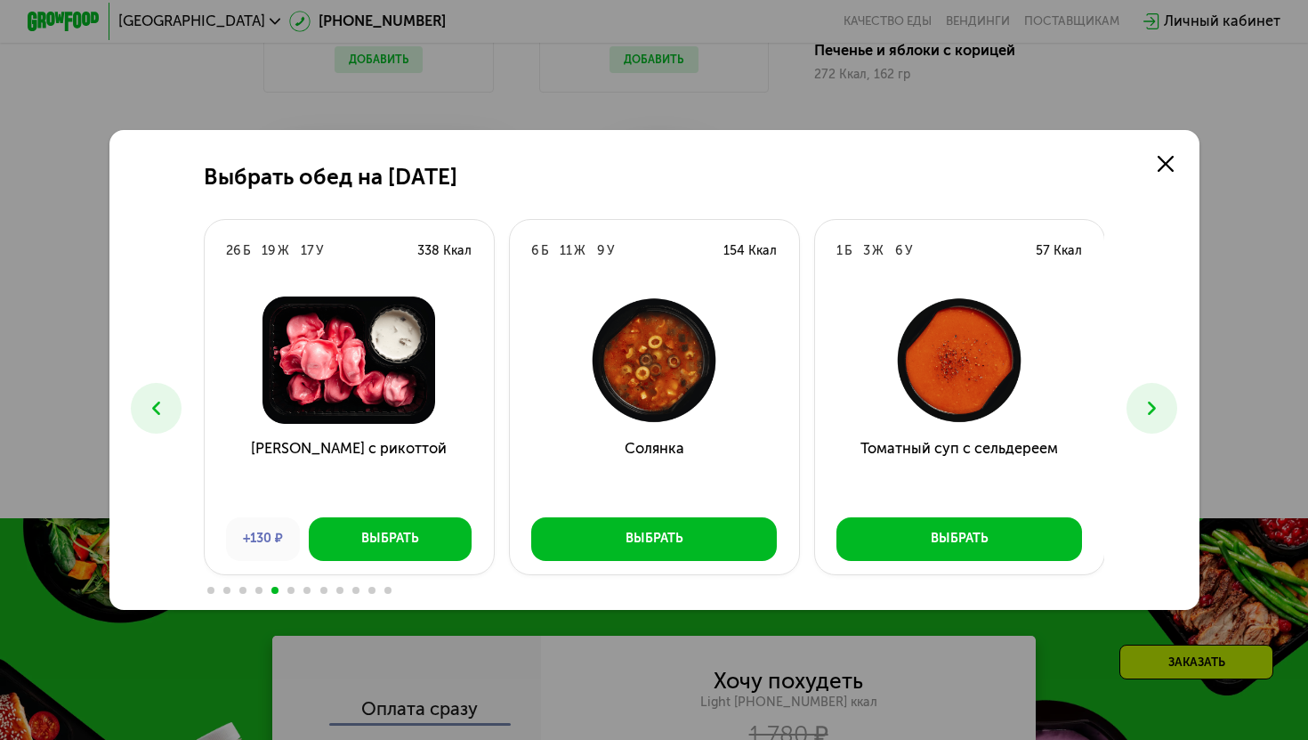 The image size is (1308, 740). What do you see at coordinates (1059, 251) in the screenshot?
I see `div: 57 Ккал` at bounding box center [1059, 251].